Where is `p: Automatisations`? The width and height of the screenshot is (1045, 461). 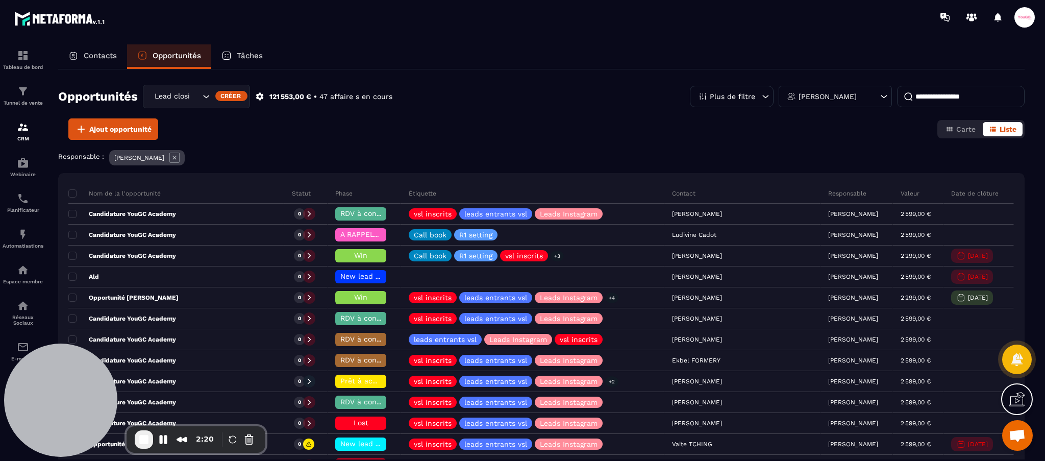 p: Automatisations is located at coordinates (23, 245).